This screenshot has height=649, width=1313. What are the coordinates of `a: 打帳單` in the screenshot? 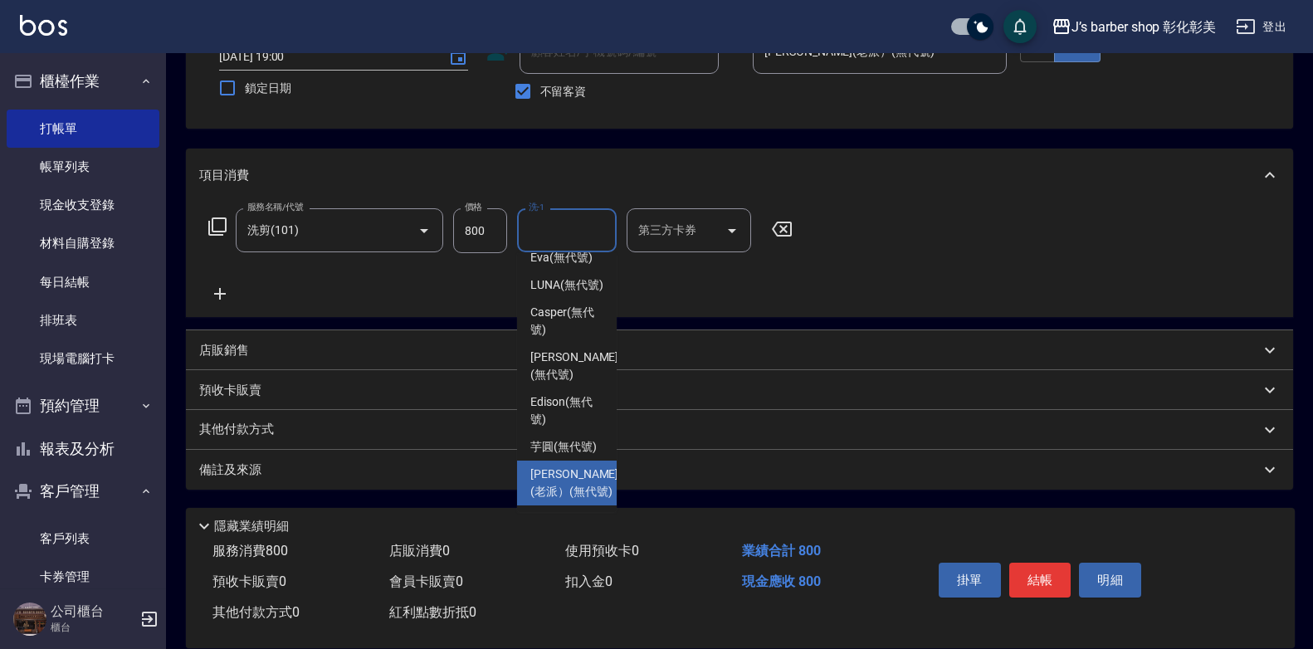 It's located at (83, 129).